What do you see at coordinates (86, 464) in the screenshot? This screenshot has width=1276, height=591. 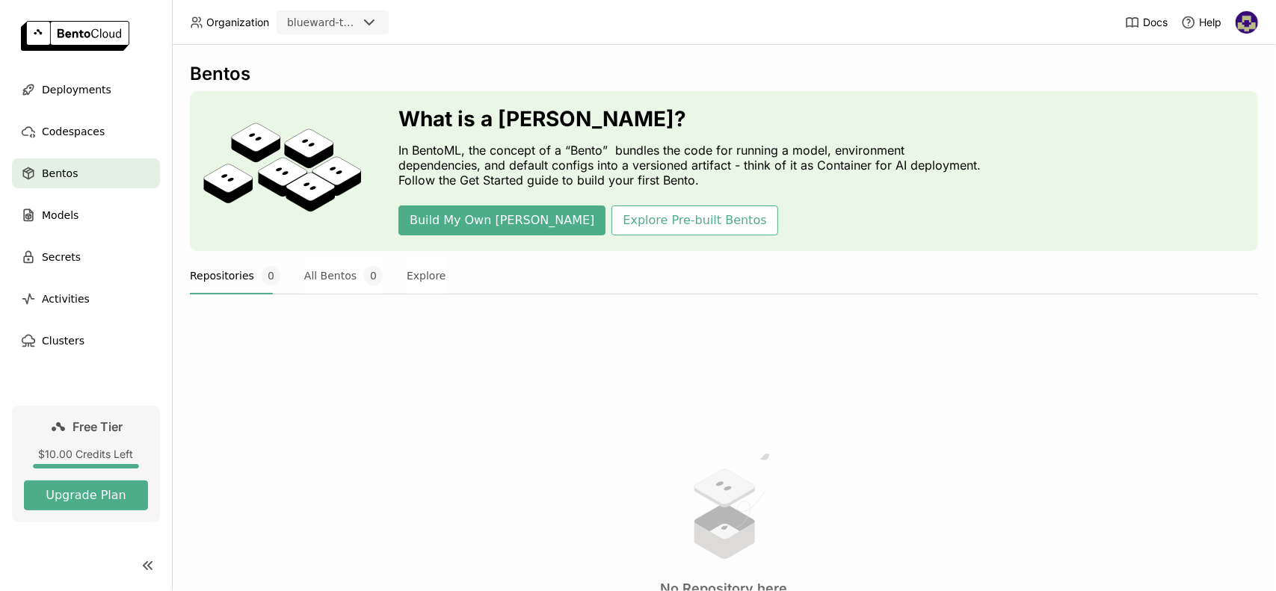 I see `a: Free Tier$10.00 Credits LeftUpgrade Plan` at bounding box center [86, 464].